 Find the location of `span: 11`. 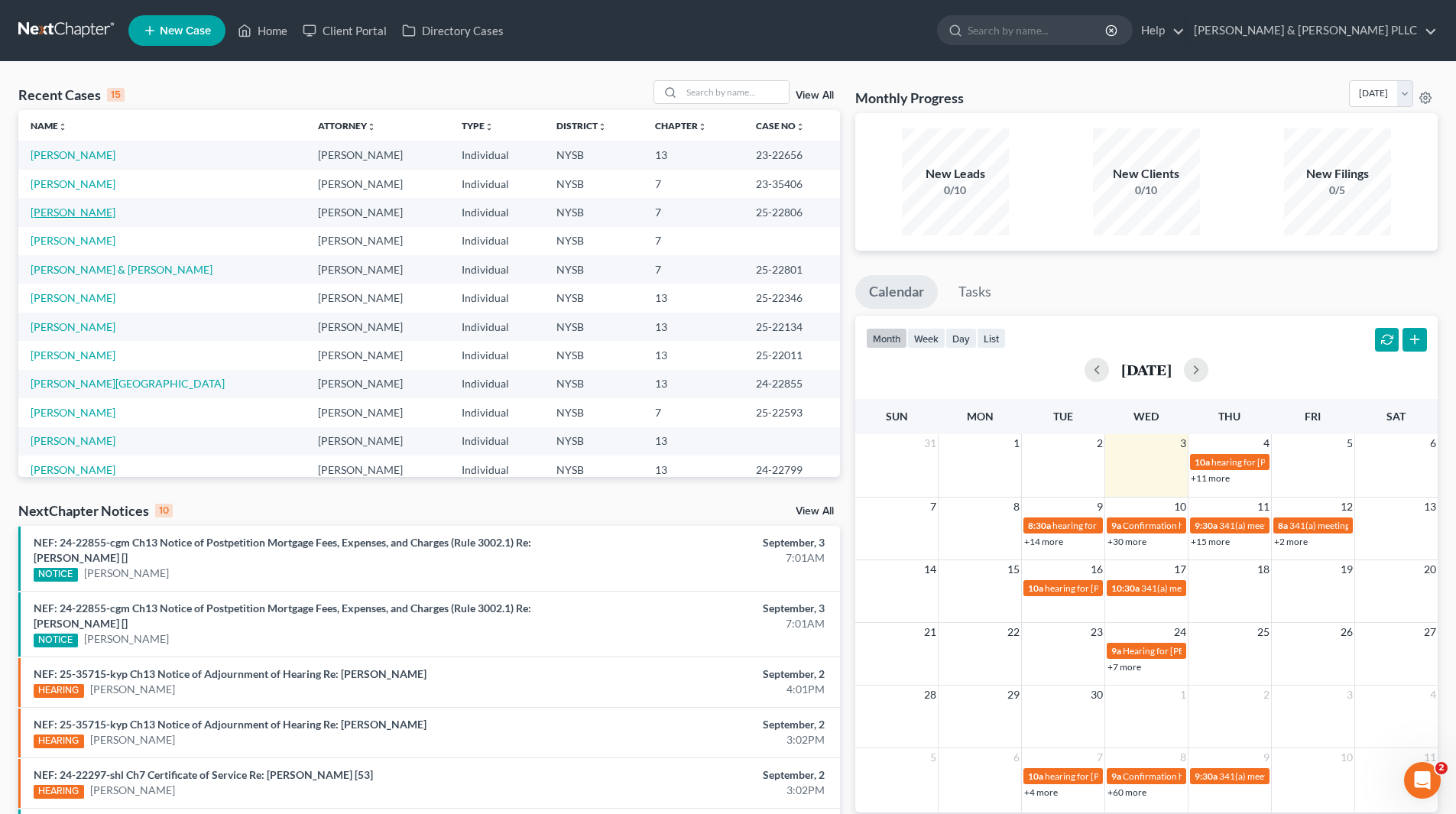

span: 11 is located at coordinates (1264, 507).